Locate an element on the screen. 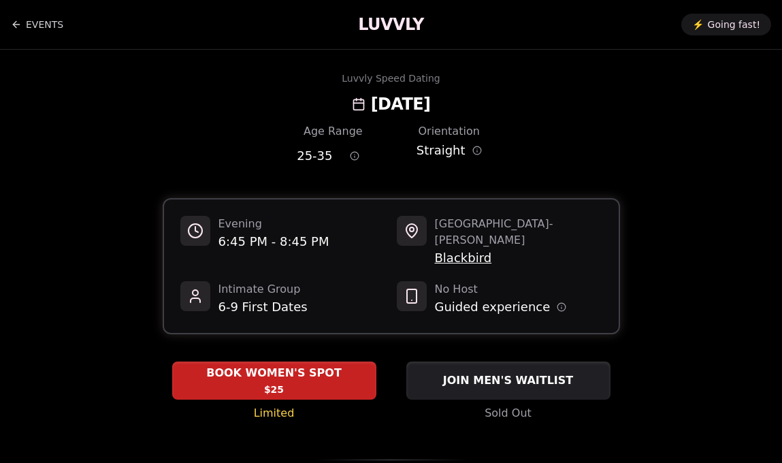 This screenshot has width=782, height=463. span: 25 - 35 is located at coordinates (314, 156).